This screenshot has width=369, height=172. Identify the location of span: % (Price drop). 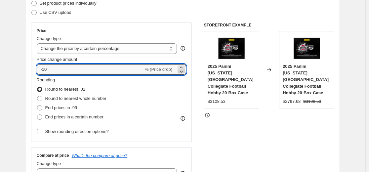
(159, 69).